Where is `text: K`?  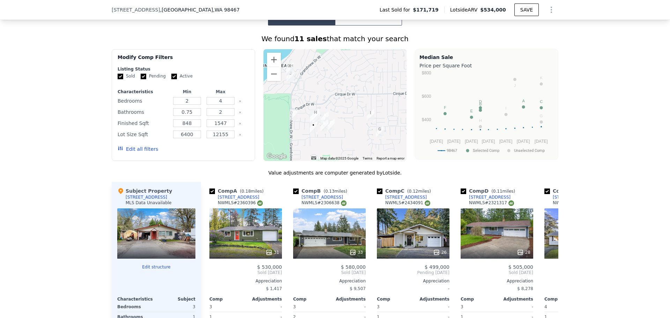 text: K is located at coordinates (541, 78).